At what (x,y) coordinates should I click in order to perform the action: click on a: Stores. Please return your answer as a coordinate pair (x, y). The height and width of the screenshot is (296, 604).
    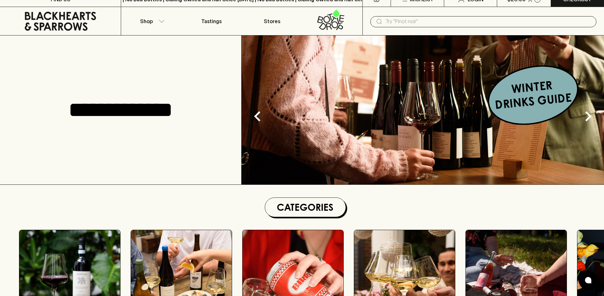
    Looking at the image, I should click on (272, 21).